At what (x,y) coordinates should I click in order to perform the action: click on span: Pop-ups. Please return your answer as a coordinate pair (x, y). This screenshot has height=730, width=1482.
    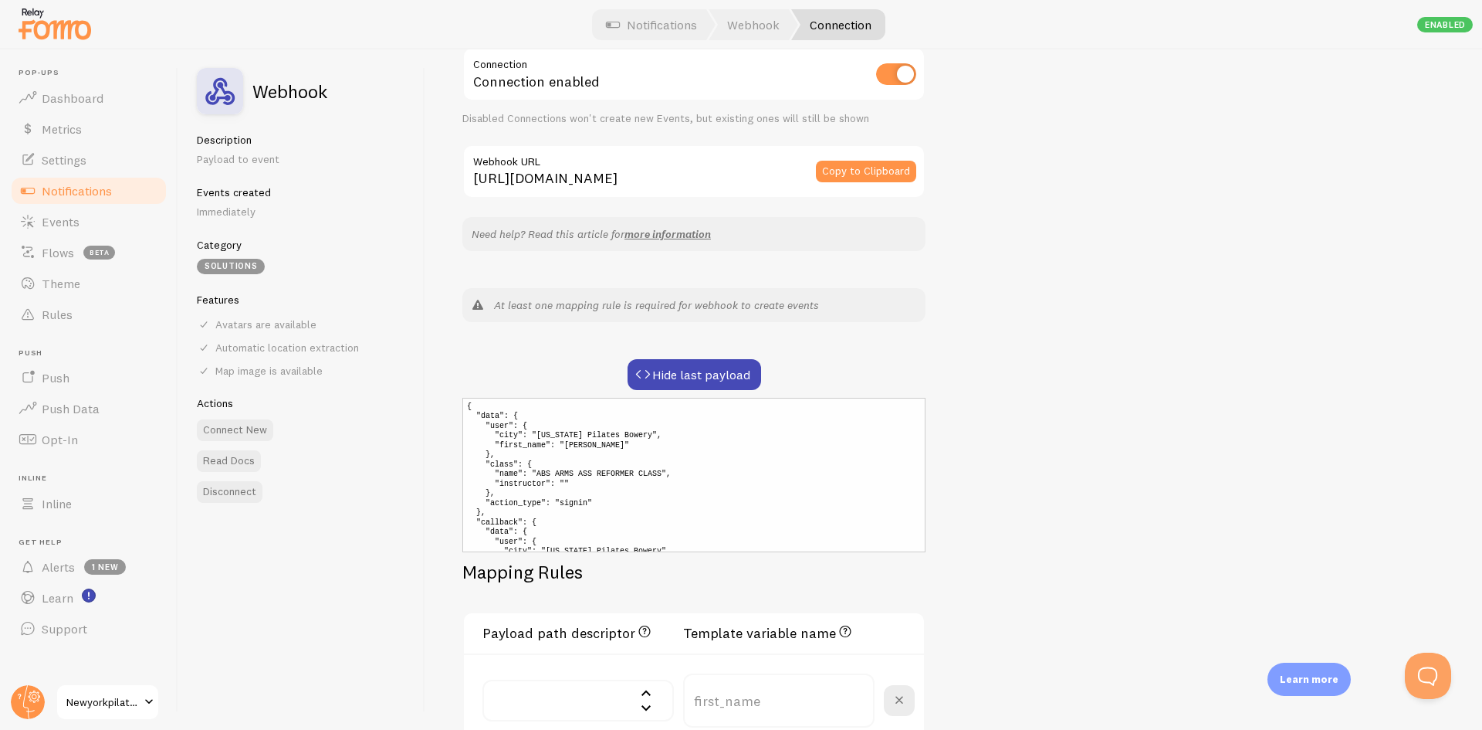
    Looking at the image, I should click on (93, 73).